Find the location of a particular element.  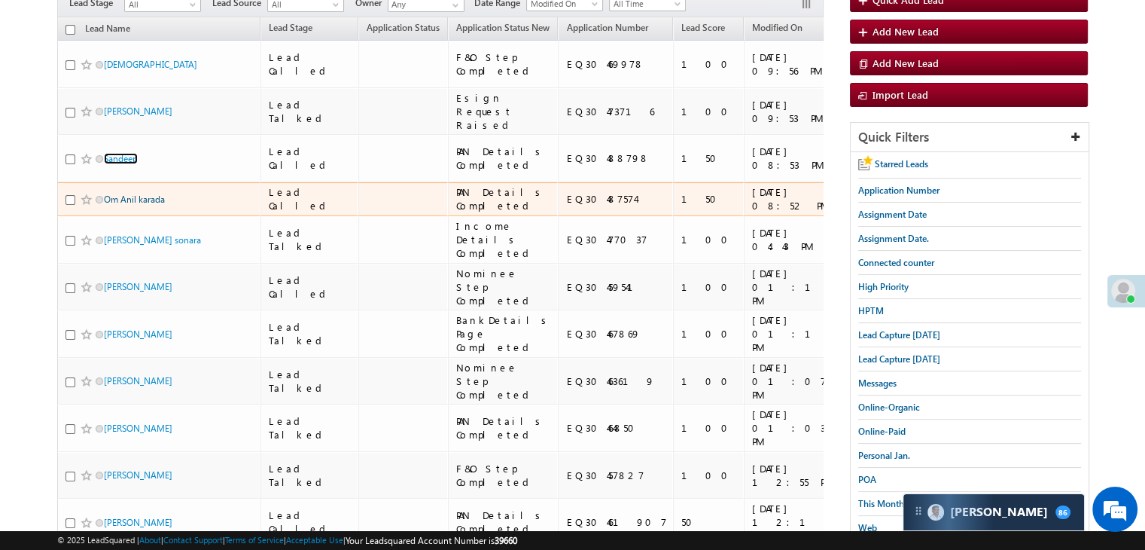

a: Sandeep is located at coordinates (120, 158).